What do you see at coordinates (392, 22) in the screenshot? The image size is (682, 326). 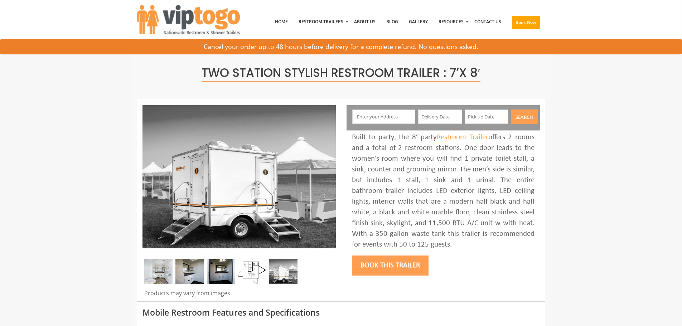 I see `a: Blog` at bounding box center [392, 22].